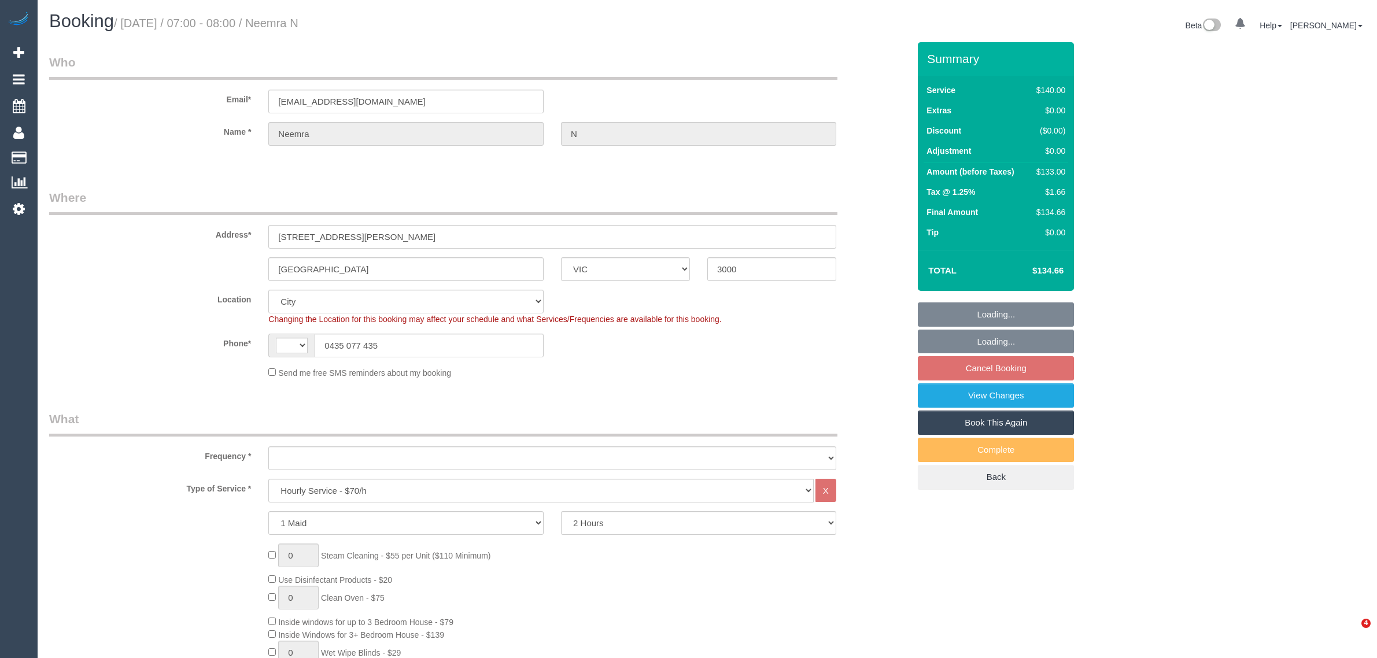  What do you see at coordinates (951, 192) in the screenshot?
I see `label: Tax @ 1.25%` at bounding box center [951, 192].